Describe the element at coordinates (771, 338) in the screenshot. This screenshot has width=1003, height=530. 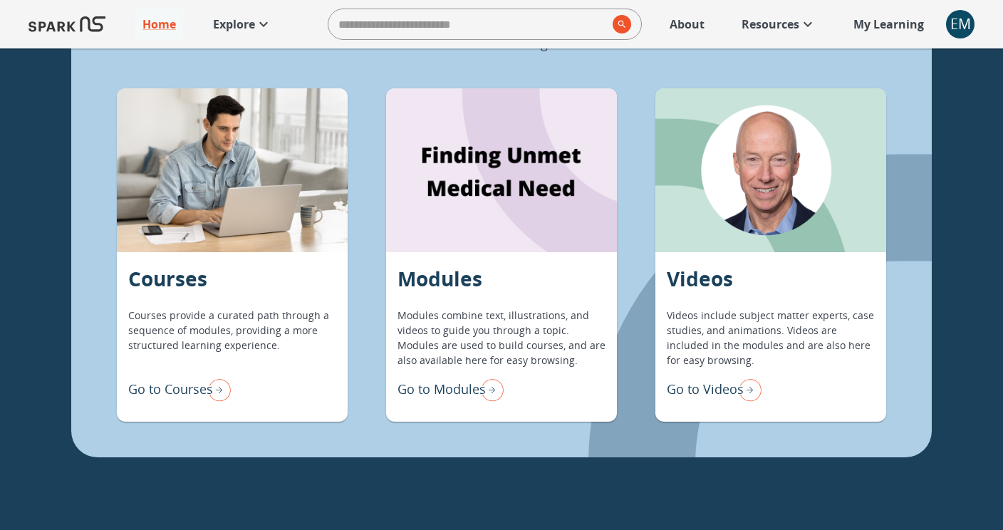
I see `p: Videos include subject matter experts, case studies, and animations. Videos are included in the m...` at that location.